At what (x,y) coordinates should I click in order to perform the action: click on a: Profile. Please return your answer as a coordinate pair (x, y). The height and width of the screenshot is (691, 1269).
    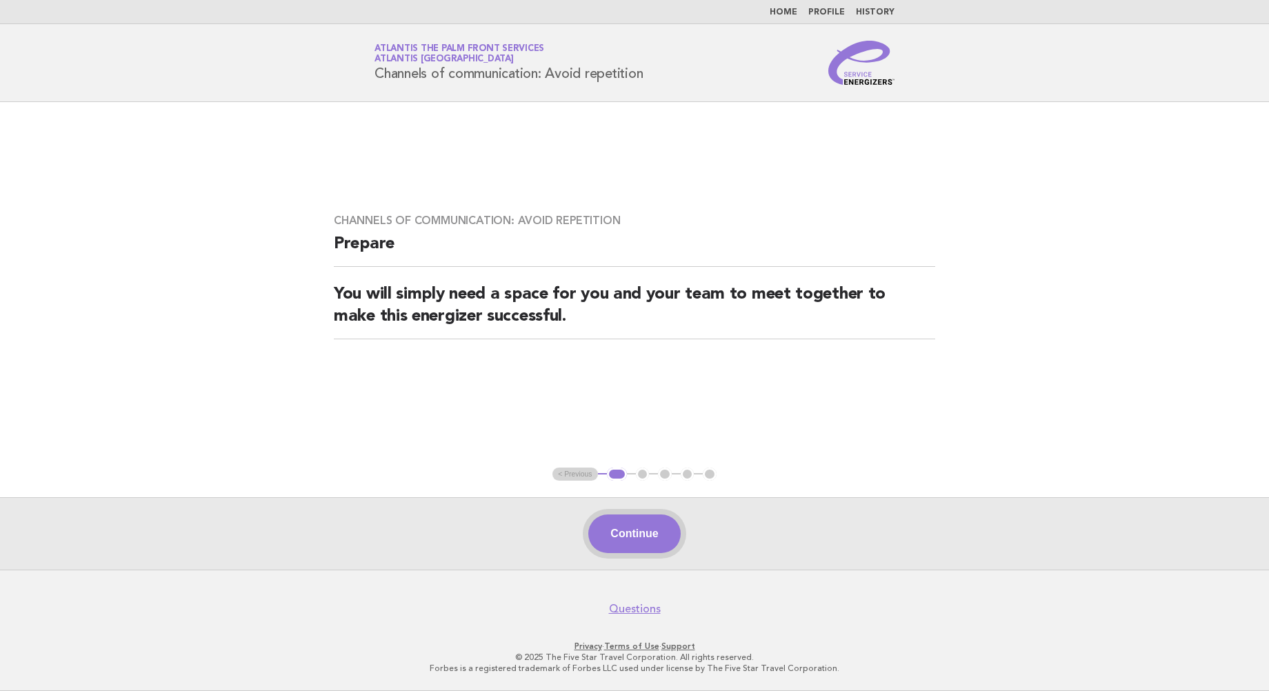
    Looking at the image, I should click on (826, 12).